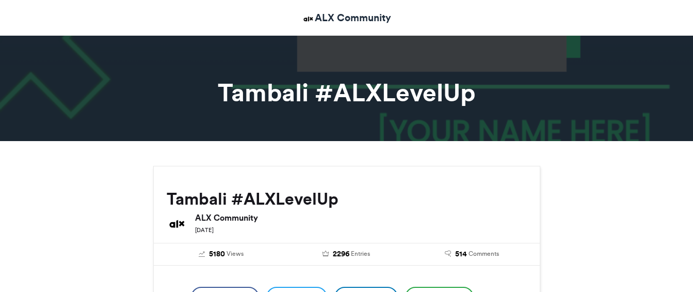  What do you see at coordinates (222, 254) in the screenshot?
I see `a: 5180 Views` at bounding box center [222, 254].